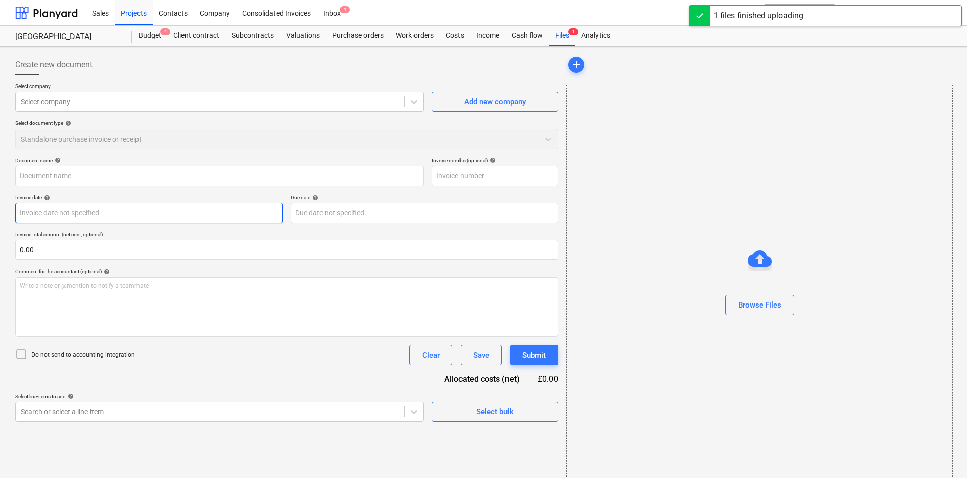  Describe the element at coordinates (495, 102) in the screenshot. I see `button: Add new company` at that location.